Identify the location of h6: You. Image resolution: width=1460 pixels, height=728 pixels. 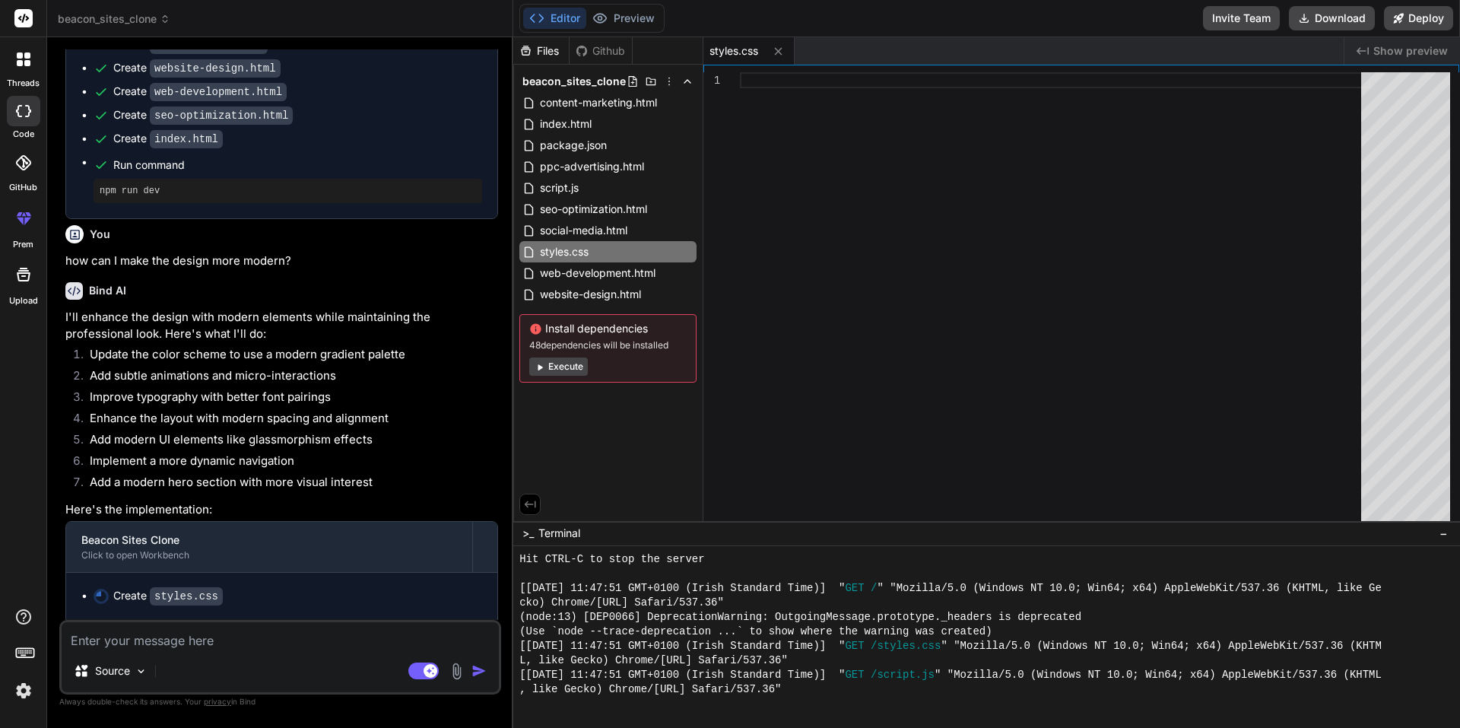
(100, 234).